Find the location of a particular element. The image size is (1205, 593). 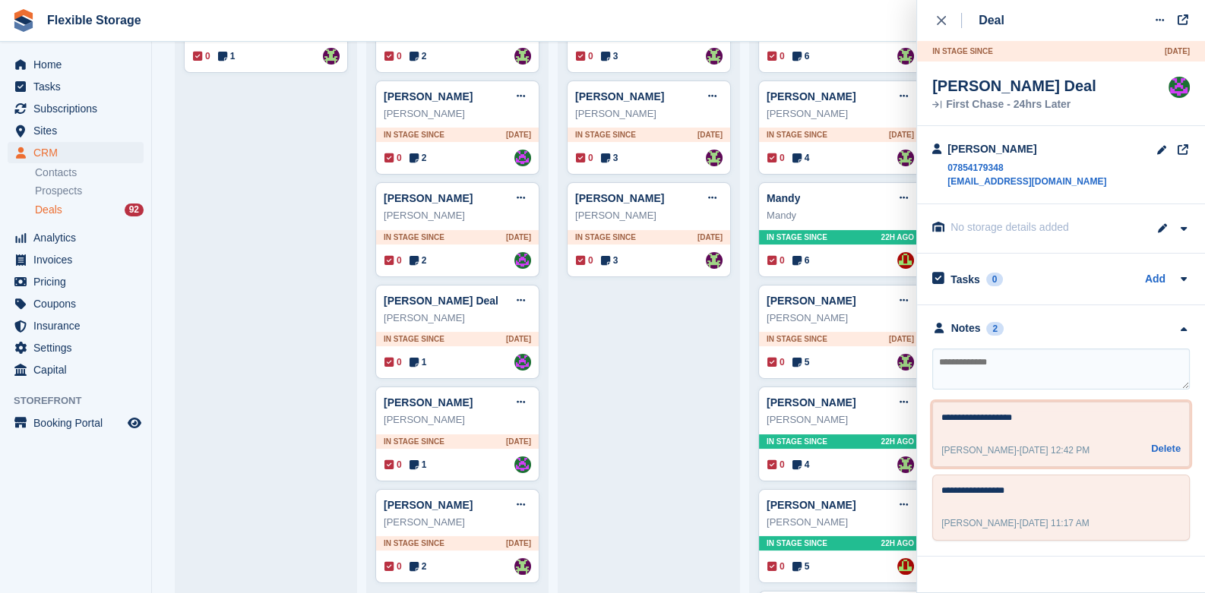

a: Delete is located at coordinates (1166, 451).